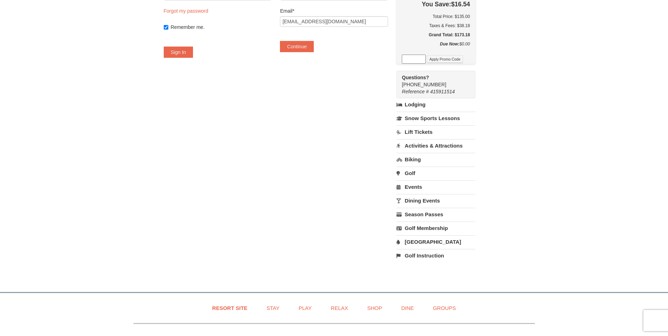  I want to click on span: You Save:, so click(437, 4).